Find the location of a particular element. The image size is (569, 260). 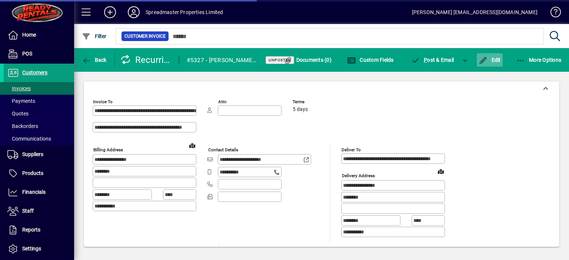

button: Back is located at coordinates (94, 60).